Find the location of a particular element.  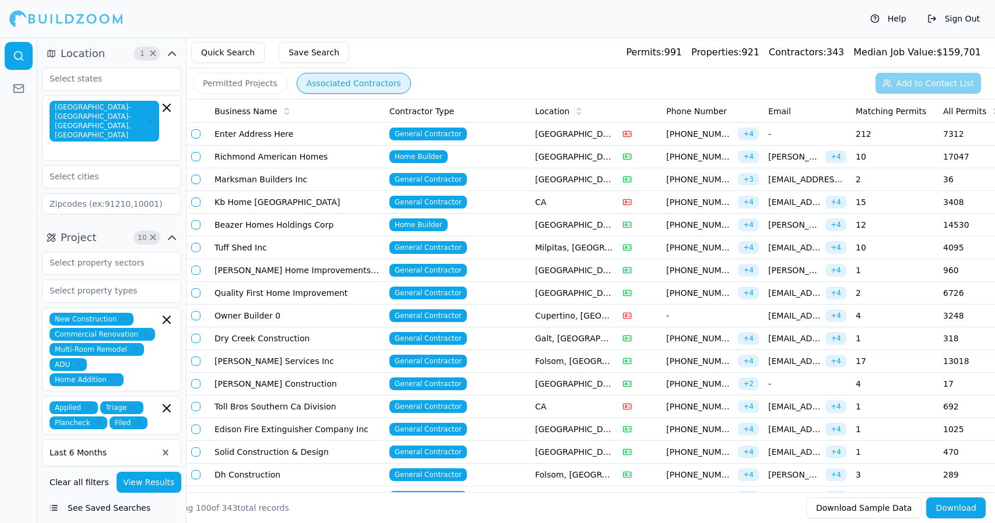

span: Plancheck is located at coordinates (78, 423).